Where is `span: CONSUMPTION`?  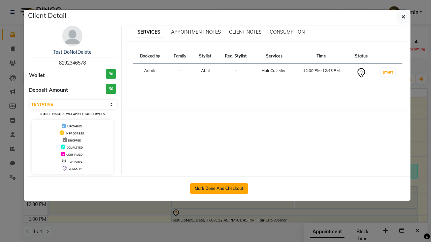 span: CONSUMPTION is located at coordinates (287, 32).